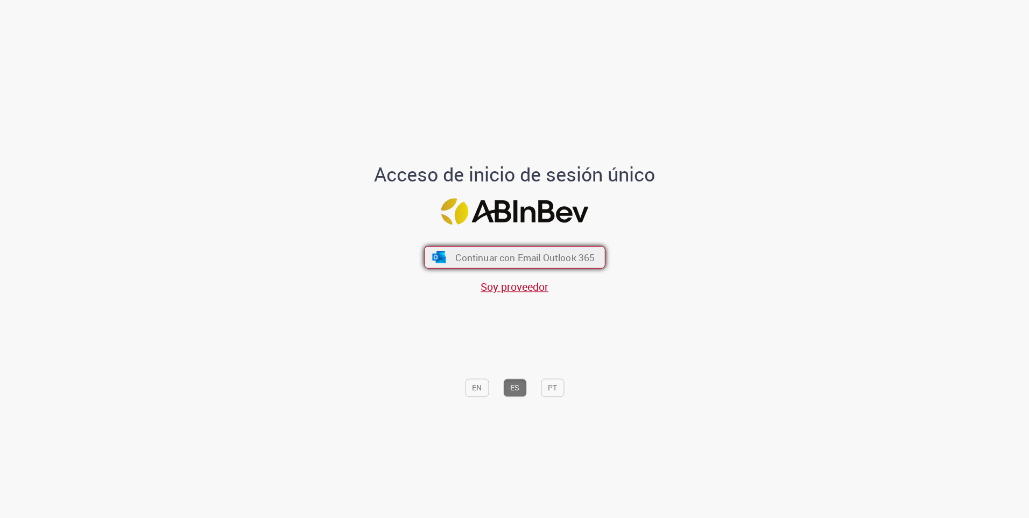  Describe the element at coordinates (515, 175) in the screenshot. I see `h1: Acceso de inicio de sesión único` at that location.